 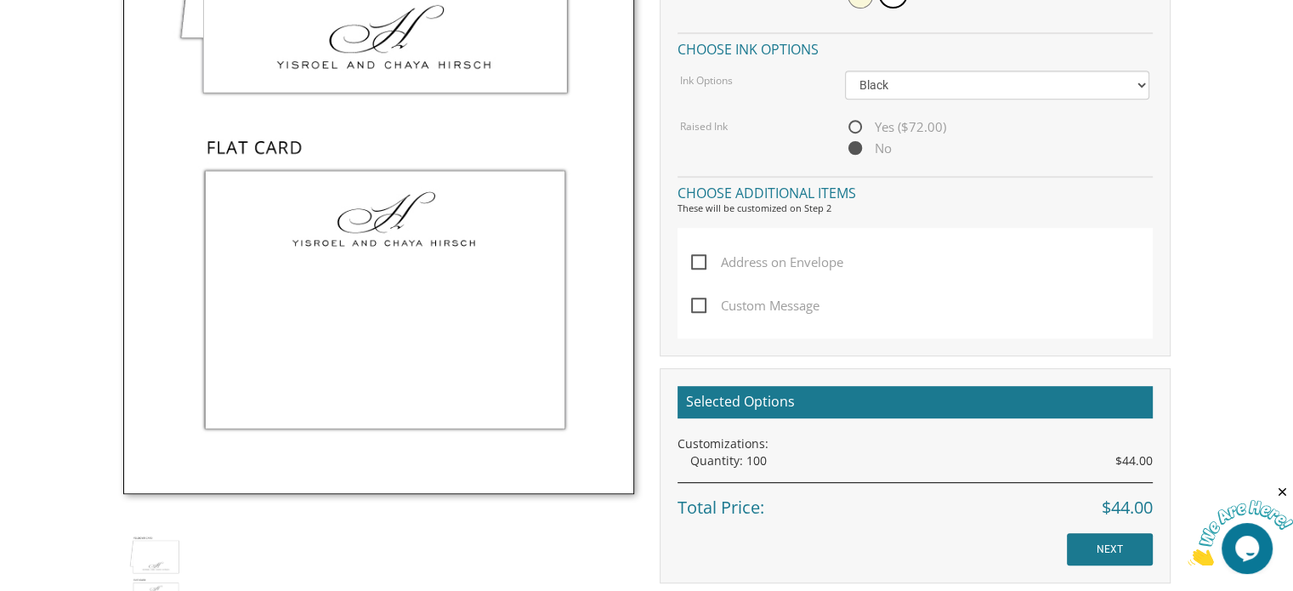 I want to click on span: Custom Message, so click(x=755, y=305).